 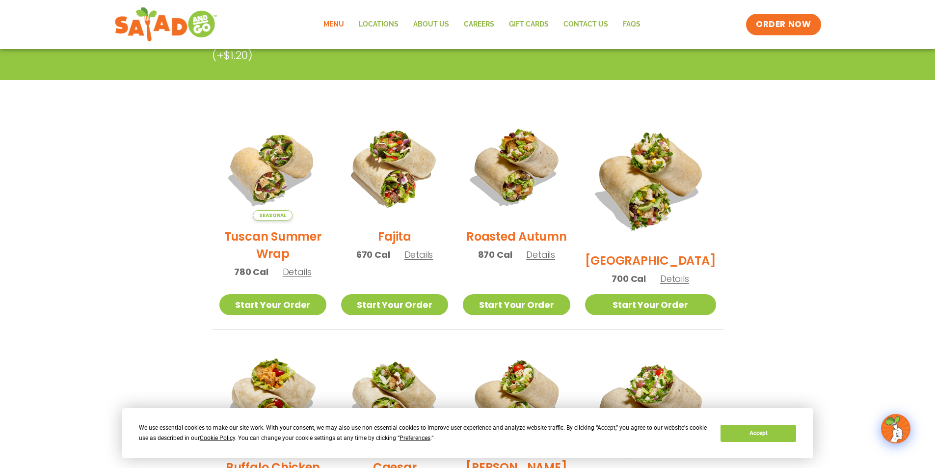 I want to click on h2: Fajita, so click(x=394, y=236).